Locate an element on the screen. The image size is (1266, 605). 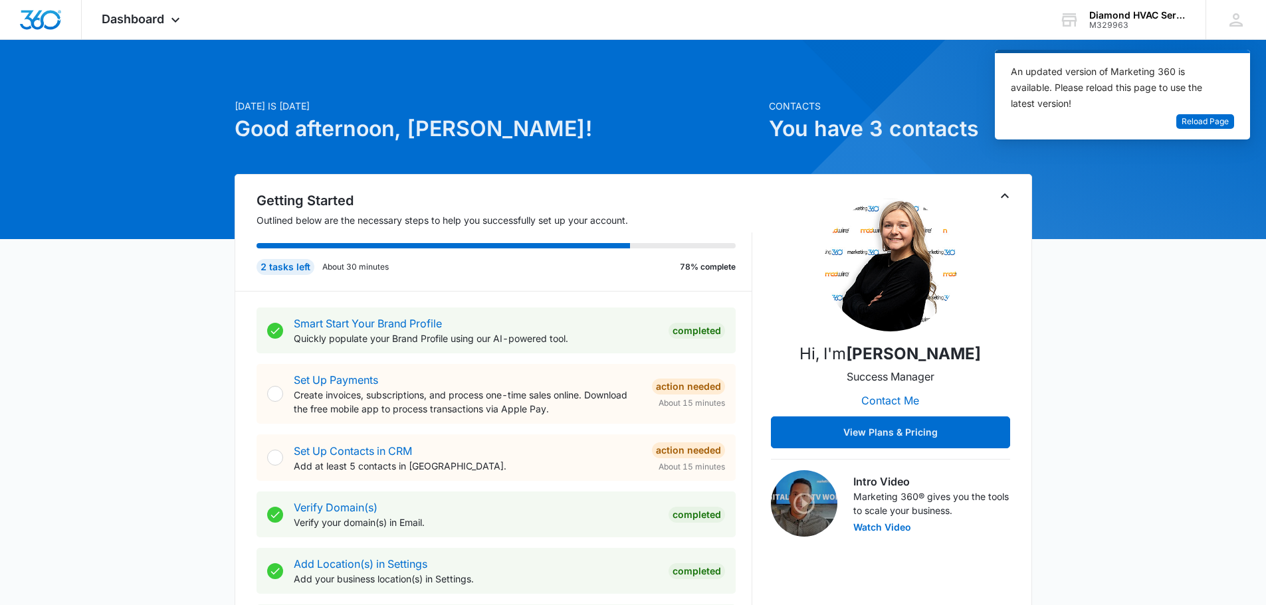
a: Verify Domain(s) is located at coordinates (336, 508).